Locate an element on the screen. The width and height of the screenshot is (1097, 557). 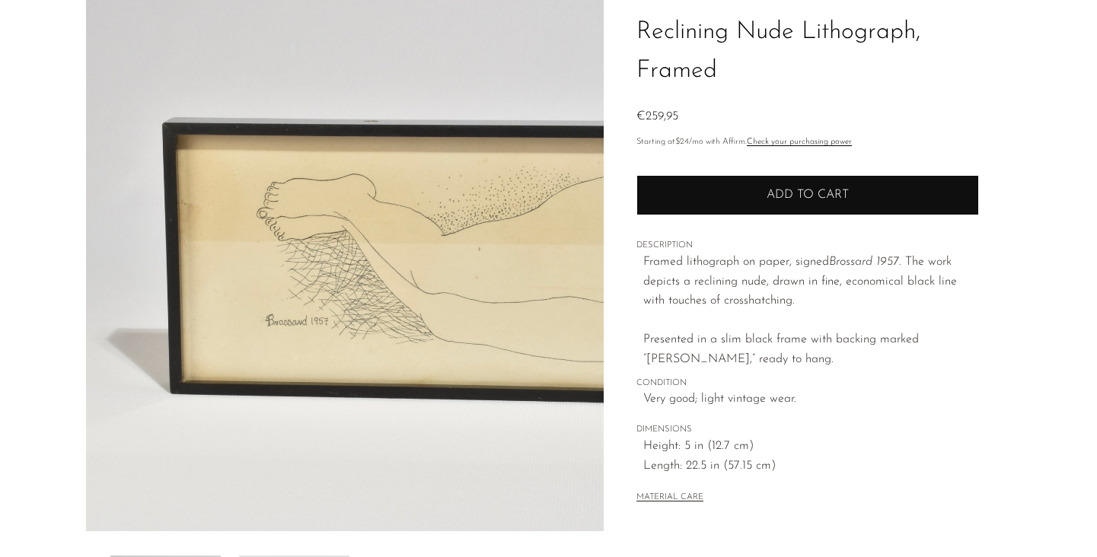
em: Brossard 1957 is located at coordinates (864, 262).